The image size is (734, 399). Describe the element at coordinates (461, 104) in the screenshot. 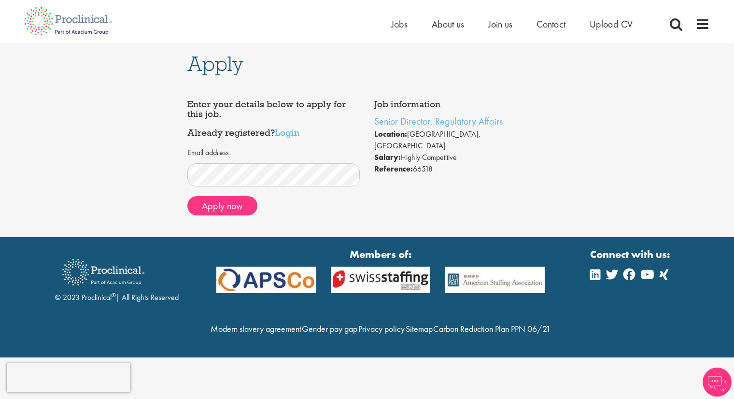

I see `h4: Job information` at that location.